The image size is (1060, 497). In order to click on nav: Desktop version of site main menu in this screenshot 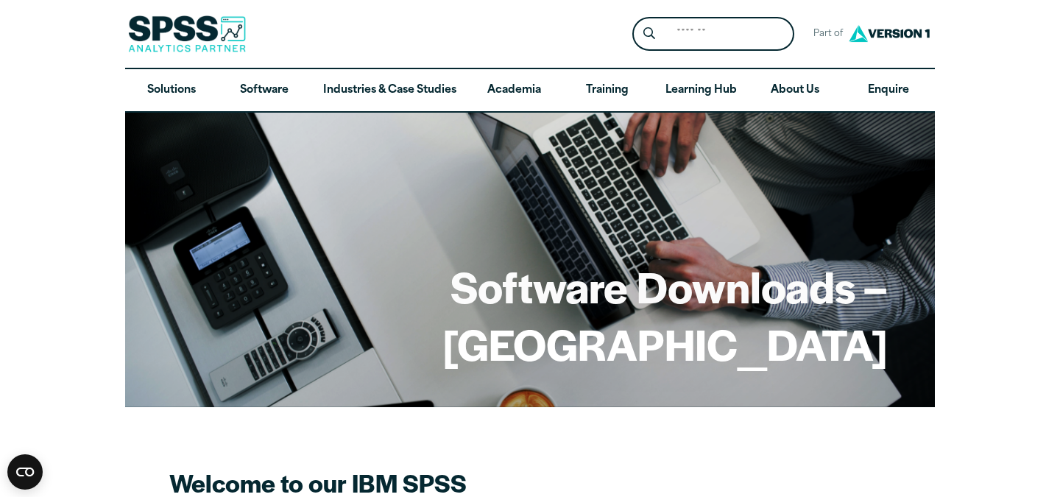, I will do `click(530, 91)`.